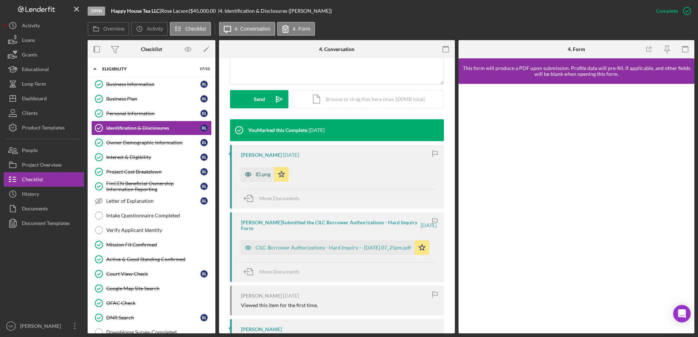 The image size is (698, 337). What do you see at coordinates (155, 29) in the screenshot?
I see `label: Activity` at bounding box center [155, 29].